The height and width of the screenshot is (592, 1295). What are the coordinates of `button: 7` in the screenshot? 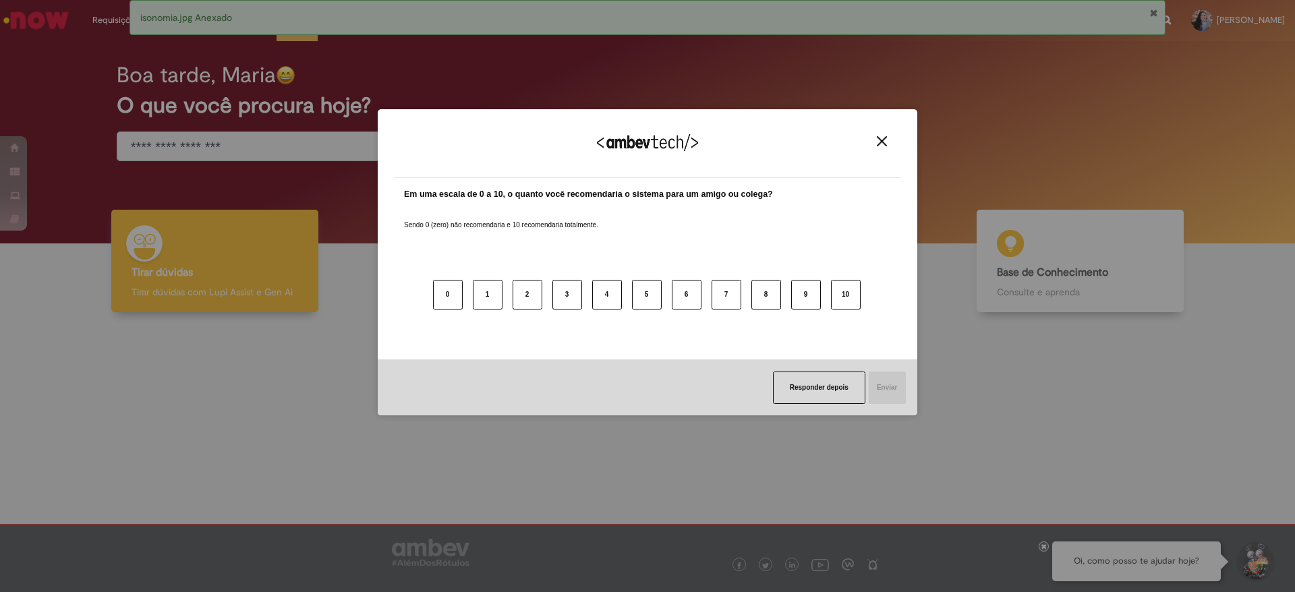 It's located at (726, 295).